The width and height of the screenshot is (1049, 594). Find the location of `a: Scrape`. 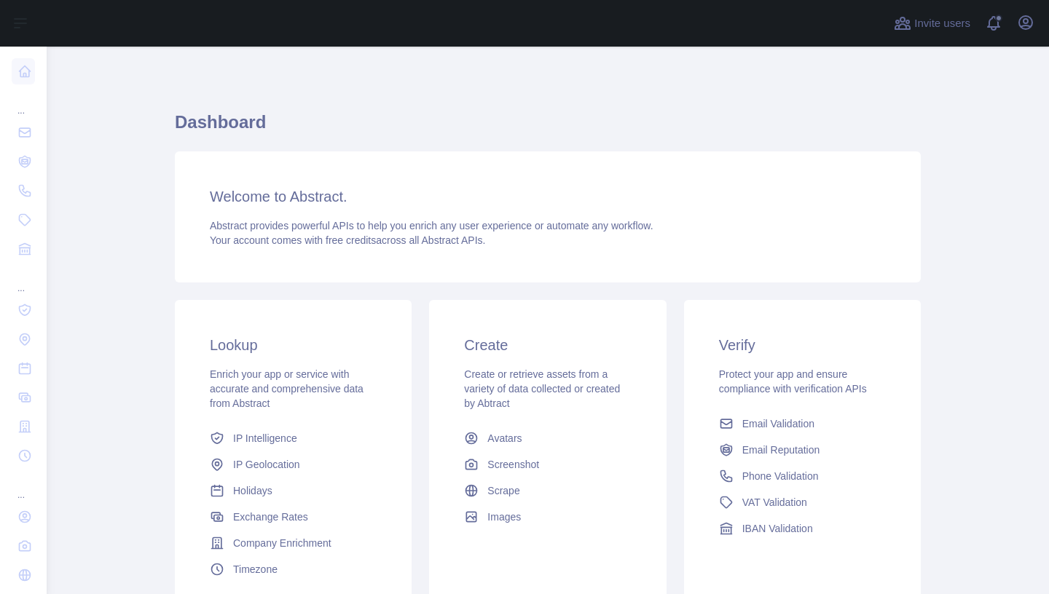

a: Scrape is located at coordinates (547, 491).